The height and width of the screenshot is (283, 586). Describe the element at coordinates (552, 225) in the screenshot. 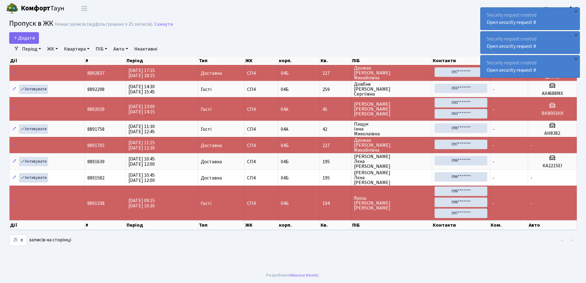

I see `th: Авто` at that location.